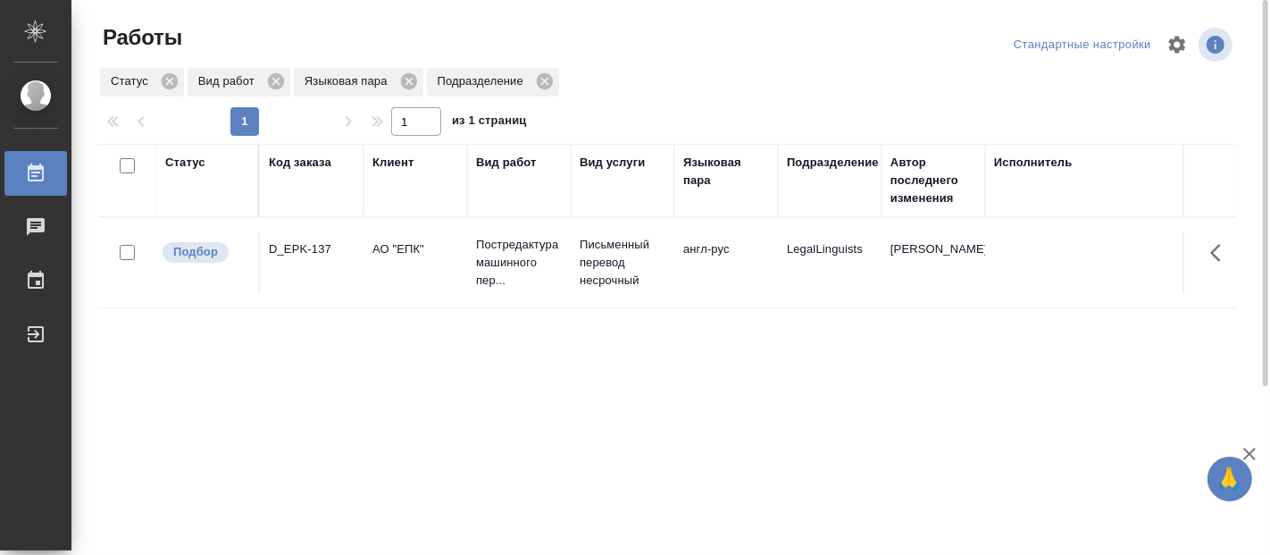 The width and height of the screenshot is (1270, 555). I want to click on div: Можно подбирать исполнителей, so click(205, 252).